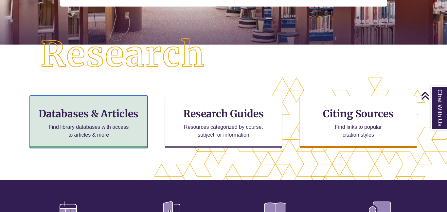  Describe the element at coordinates (433, 95) in the screenshot. I see `a: Back to Top` at that location.